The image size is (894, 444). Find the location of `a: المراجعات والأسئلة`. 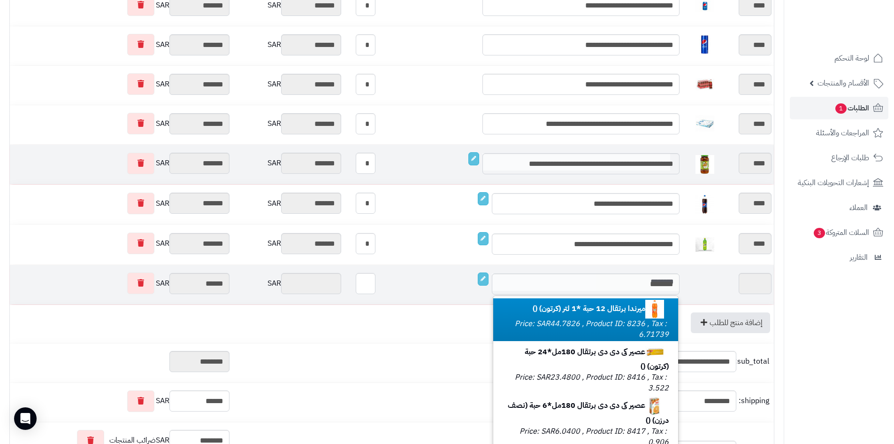

a: المراجعات والأسئلة is located at coordinates (839, 133).